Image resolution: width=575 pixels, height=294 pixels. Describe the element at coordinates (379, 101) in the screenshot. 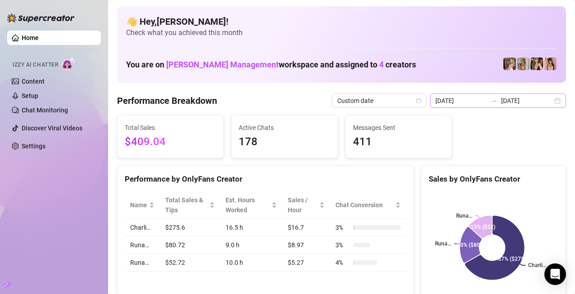

I see `span: Custom date` at that location.